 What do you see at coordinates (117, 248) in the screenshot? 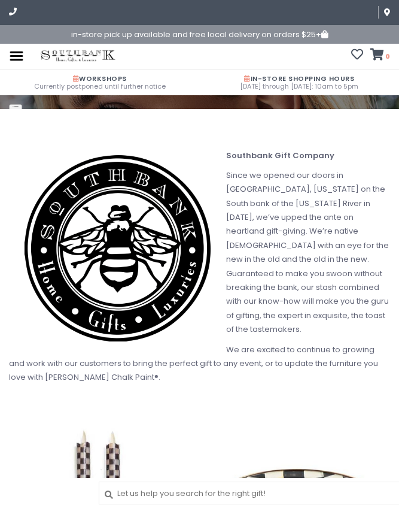
I see `img: Southbank Logo` at bounding box center [117, 248].